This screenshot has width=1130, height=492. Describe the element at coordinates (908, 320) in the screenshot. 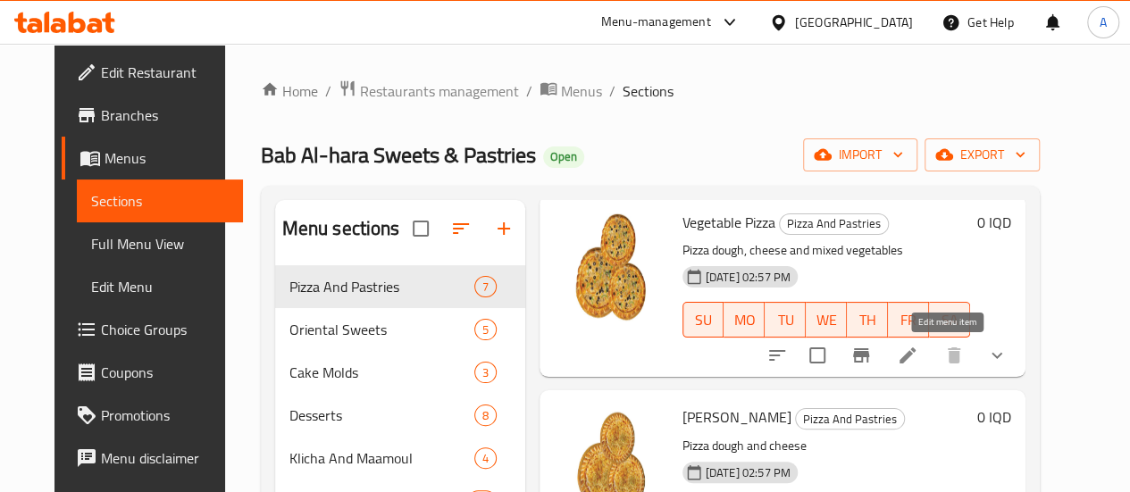

I see `span: FR` at that location.